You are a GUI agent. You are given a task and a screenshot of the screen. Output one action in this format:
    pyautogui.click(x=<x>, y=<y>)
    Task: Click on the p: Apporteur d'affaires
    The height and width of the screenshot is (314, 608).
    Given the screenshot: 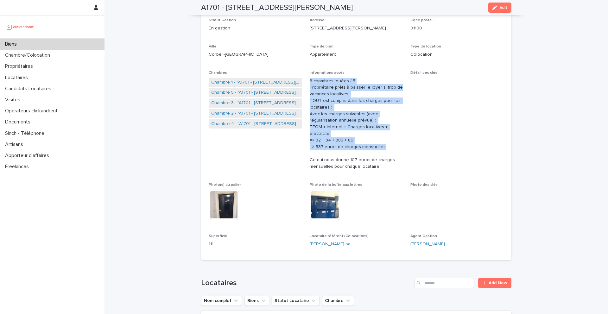 What is the action you would take?
    pyautogui.click(x=28, y=155)
    